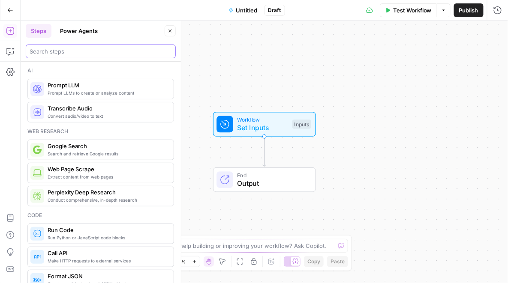 This screenshot has height=283, width=508. Describe the element at coordinates (272, 175) in the screenshot. I see `span: End` at that location.